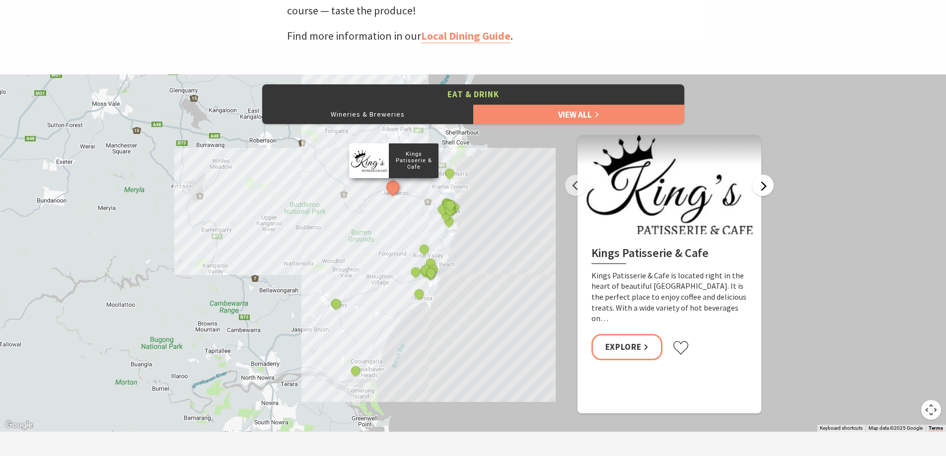 This screenshot has width=946, height=456. I want to click on button: See detail about Cin Cin Wine Bar, so click(449, 221).